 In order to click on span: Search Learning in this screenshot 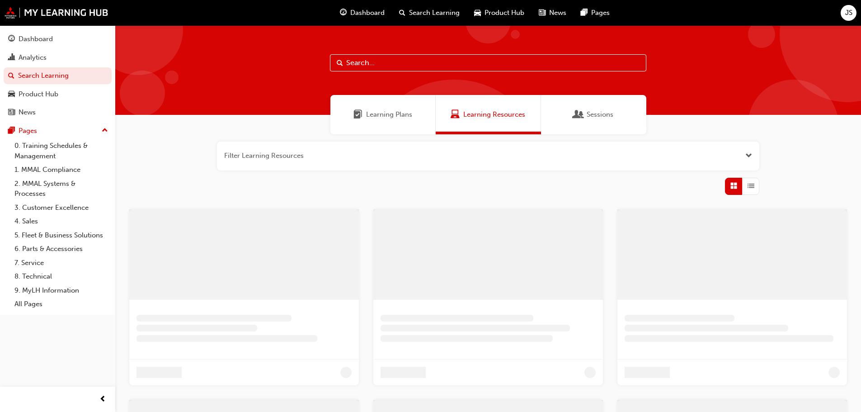, I will do `click(434, 13)`.